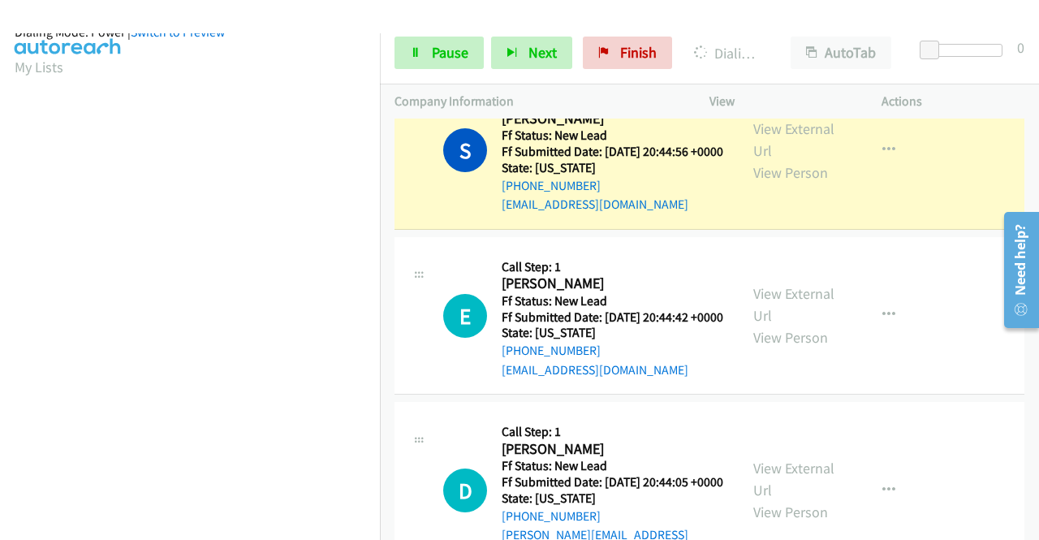 The width and height of the screenshot is (1039, 540). Describe the element at coordinates (465, 316) in the screenshot. I see `h1: E` at that location.